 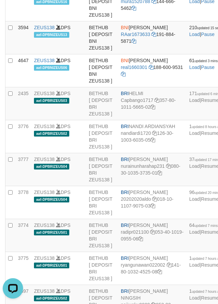 I want to click on a: Copy 357801011566502 to clipboard, so click(x=153, y=107).